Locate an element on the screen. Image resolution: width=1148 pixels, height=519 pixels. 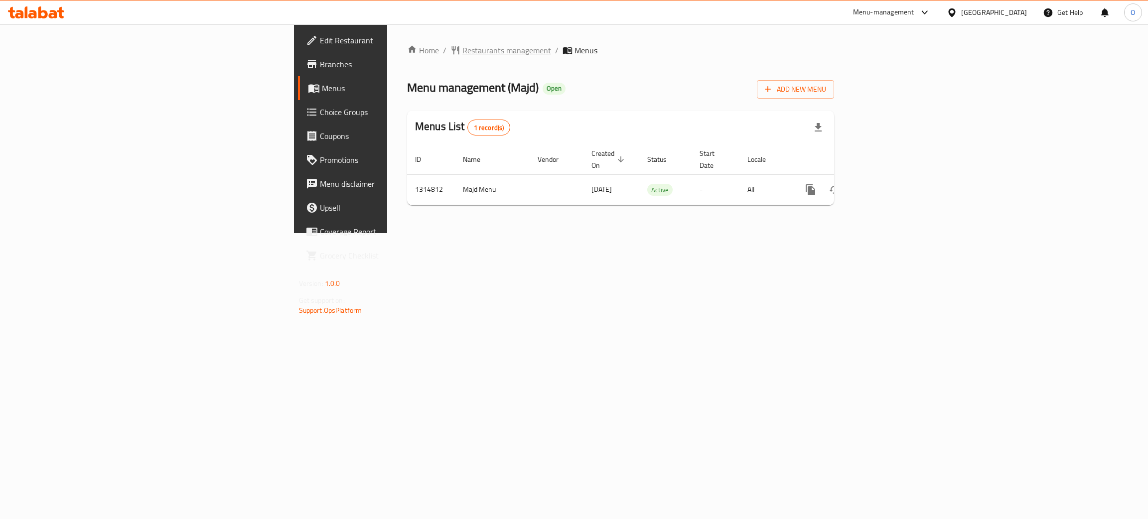
span: Active is located at coordinates (659, 190).